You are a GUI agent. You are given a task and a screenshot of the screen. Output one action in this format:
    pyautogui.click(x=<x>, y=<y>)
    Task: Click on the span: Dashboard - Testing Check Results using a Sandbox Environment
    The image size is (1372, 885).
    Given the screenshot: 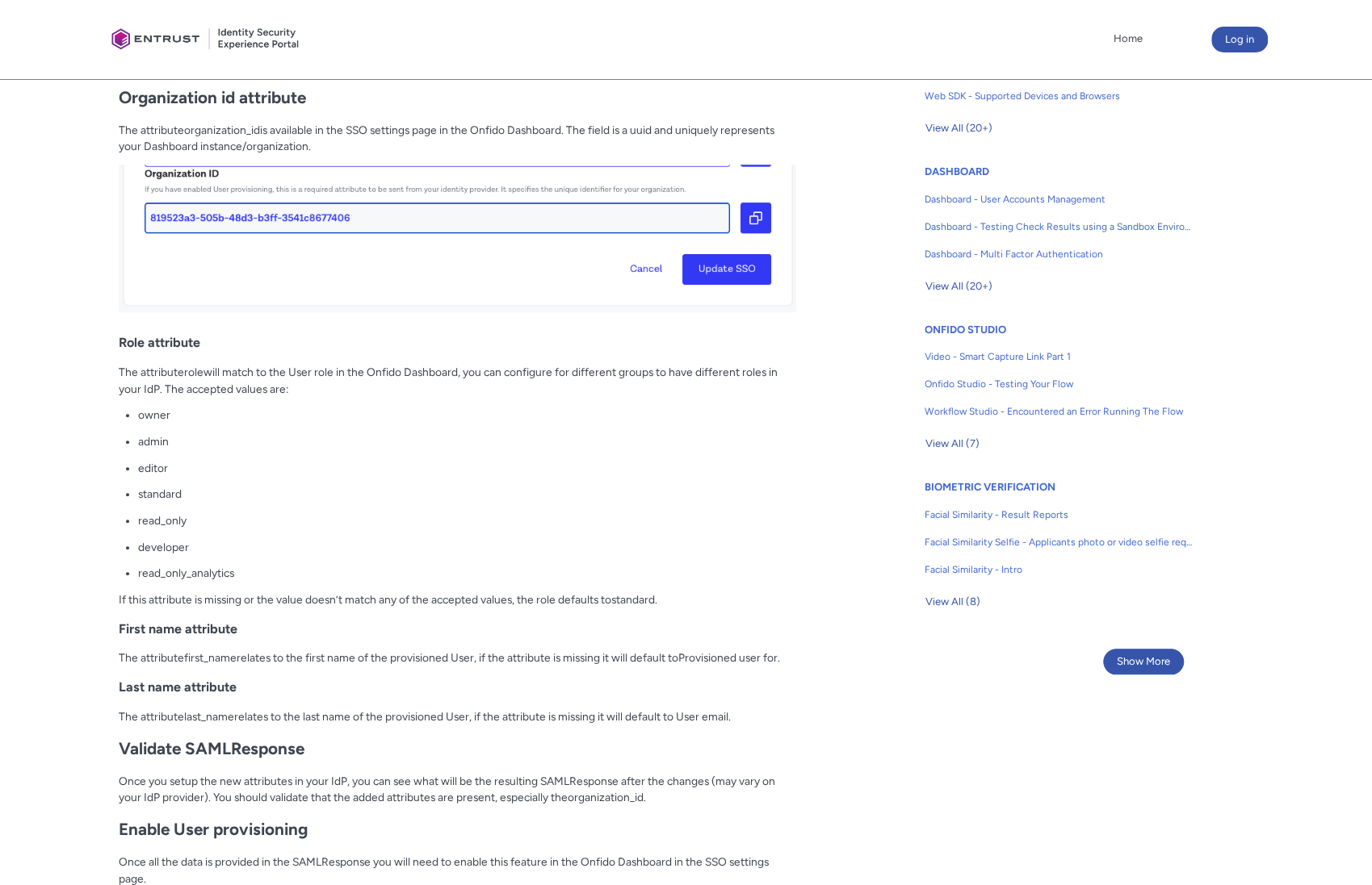 What is the action you would take?
    pyautogui.click(x=1059, y=226)
    